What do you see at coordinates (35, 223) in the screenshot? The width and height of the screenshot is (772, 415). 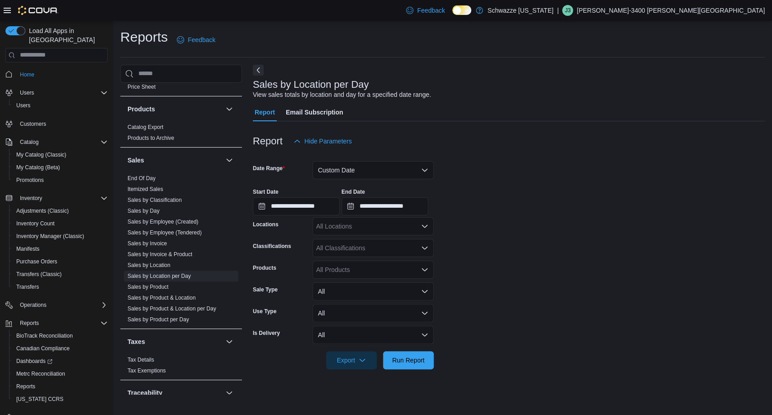 I see `a: Inventory Count` at bounding box center [35, 223].